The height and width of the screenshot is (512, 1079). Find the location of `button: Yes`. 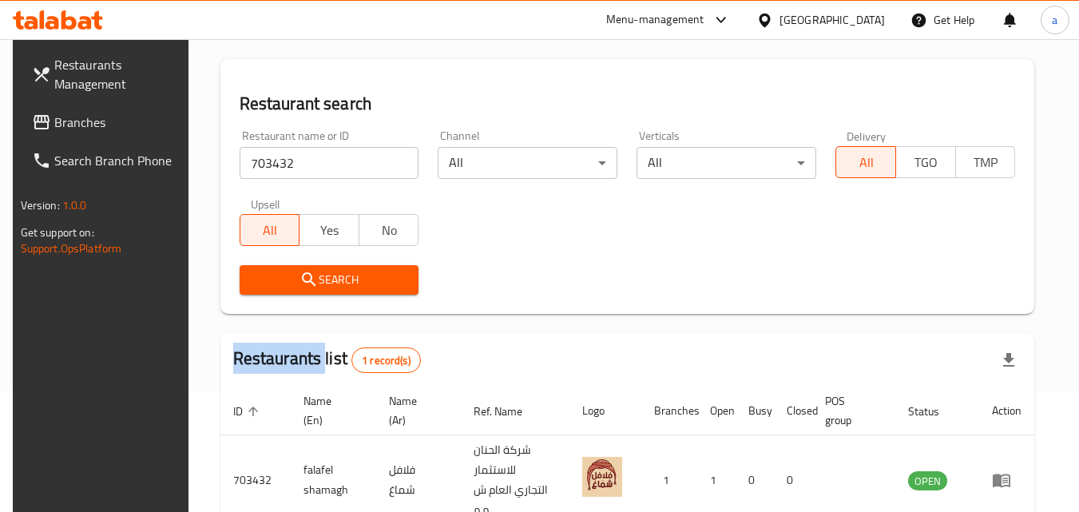

button: Yes is located at coordinates (329, 230).